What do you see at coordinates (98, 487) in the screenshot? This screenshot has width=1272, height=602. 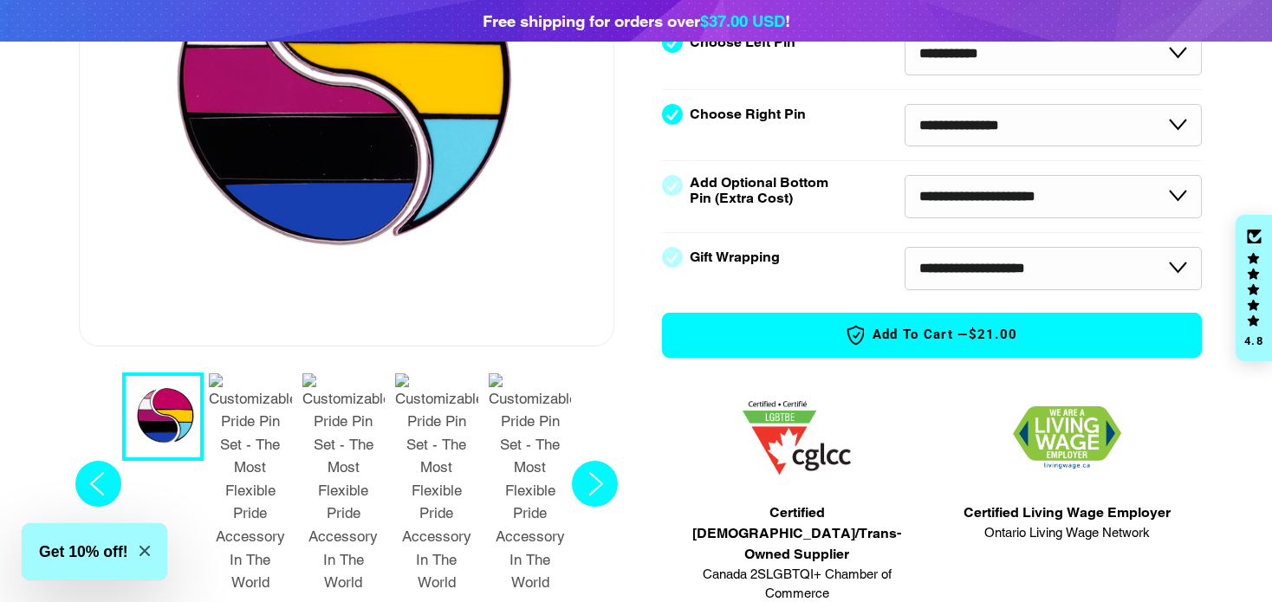 I see `button: Previous slide` at bounding box center [98, 487].